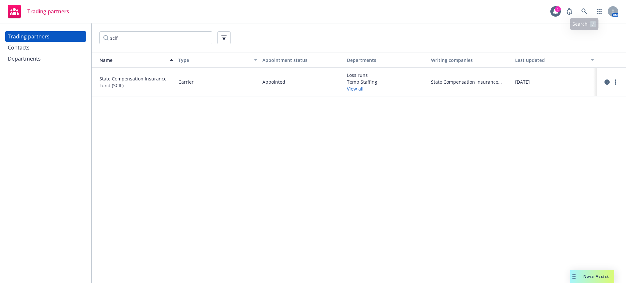 The image size is (626, 283). What do you see at coordinates (134, 60) in the screenshot?
I see `button: Name` at bounding box center [134, 60].